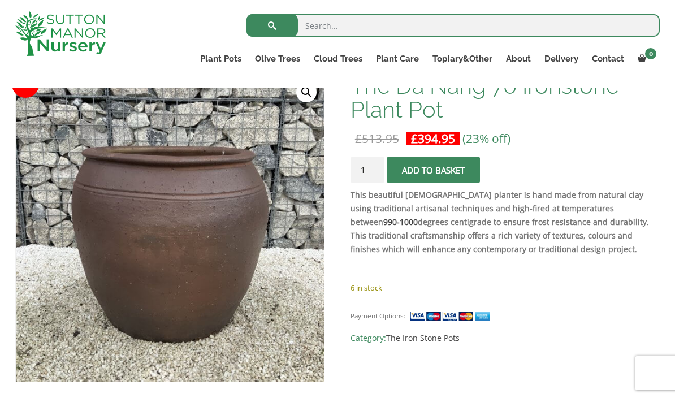 The width and height of the screenshot is (675, 398). What do you see at coordinates (278, 59) in the screenshot?
I see `a: Olive Trees` at bounding box center [278, 59].